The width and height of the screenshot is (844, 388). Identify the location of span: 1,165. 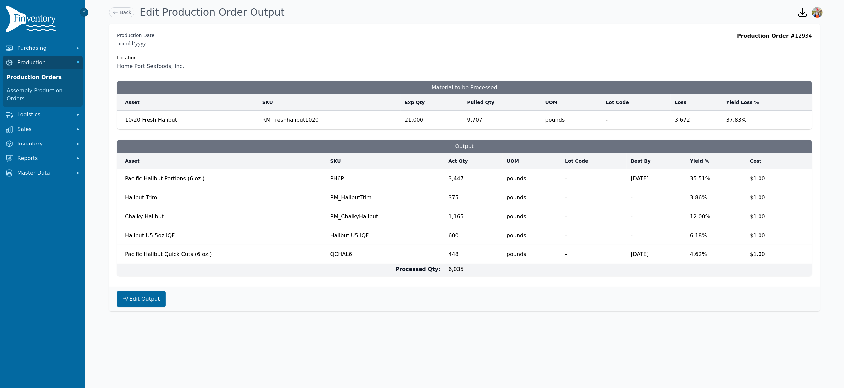
(473, 215).